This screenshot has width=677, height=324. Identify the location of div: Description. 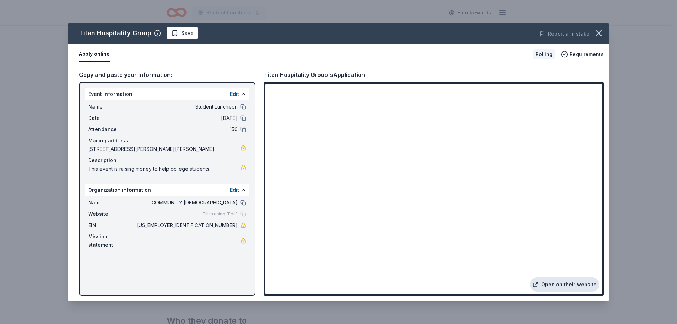
(167, 161).